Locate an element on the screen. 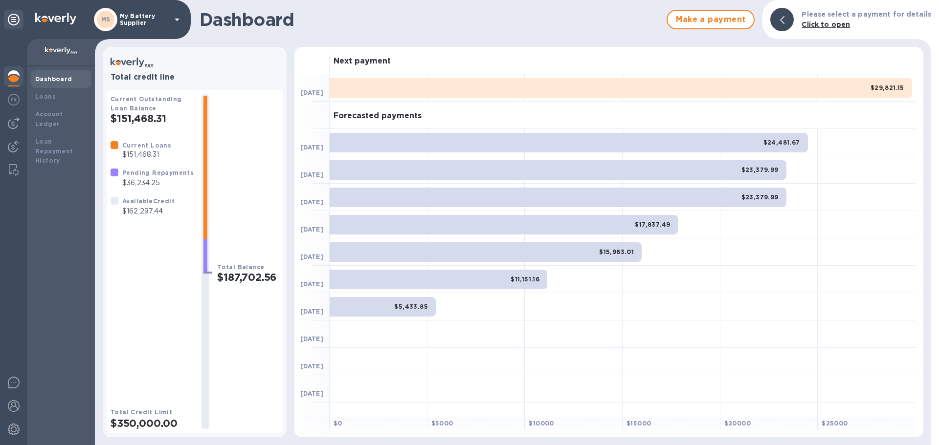 The height and width of the screenshot is (445, 939). img: Logo is located at coordinates (56, 19).